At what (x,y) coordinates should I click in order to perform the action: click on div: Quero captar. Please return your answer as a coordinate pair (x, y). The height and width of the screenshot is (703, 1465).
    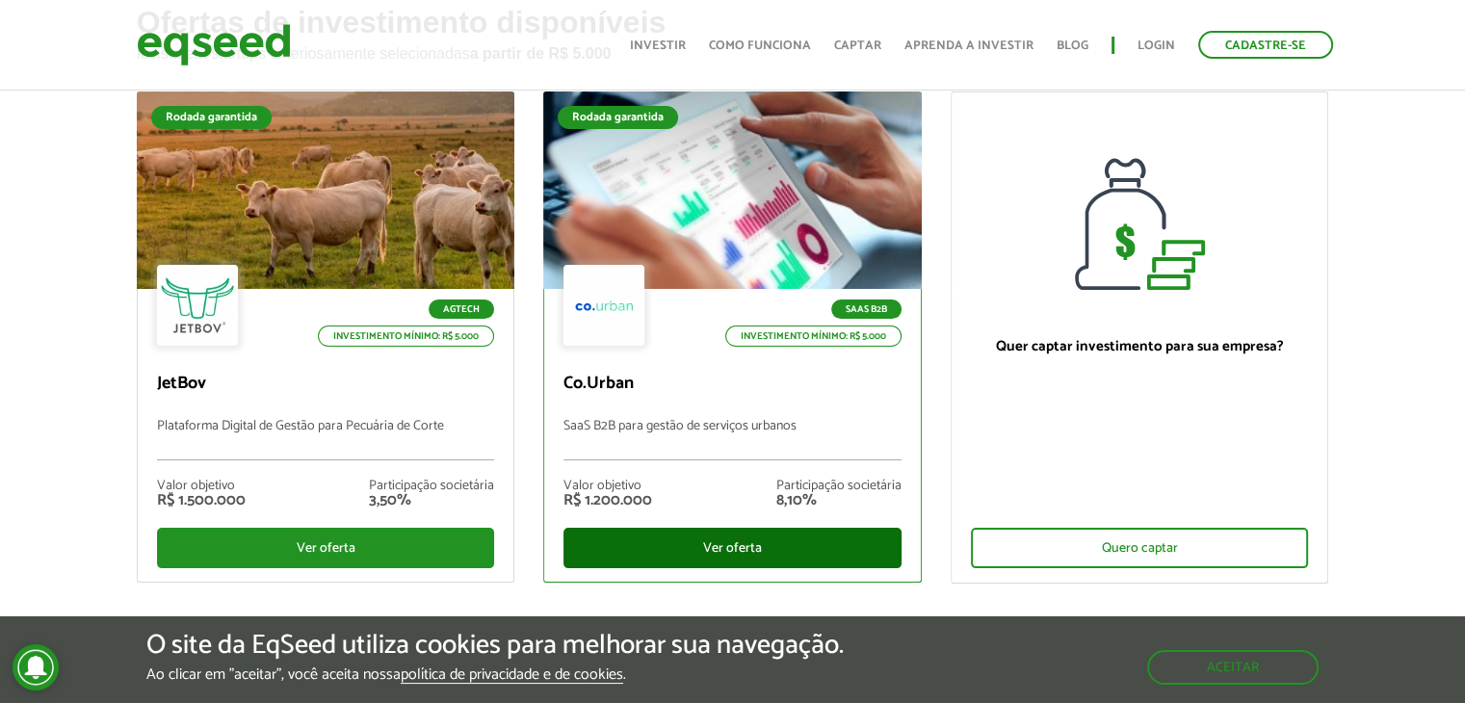
    Looking at the image, I should click on (1140, 548).